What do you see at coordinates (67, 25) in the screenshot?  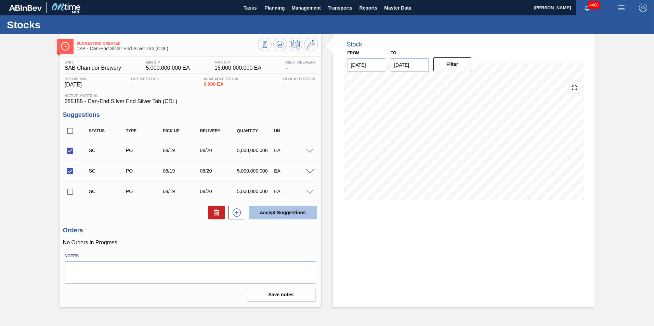 I see `h1: Stocks` at bounding box center [67, 25].